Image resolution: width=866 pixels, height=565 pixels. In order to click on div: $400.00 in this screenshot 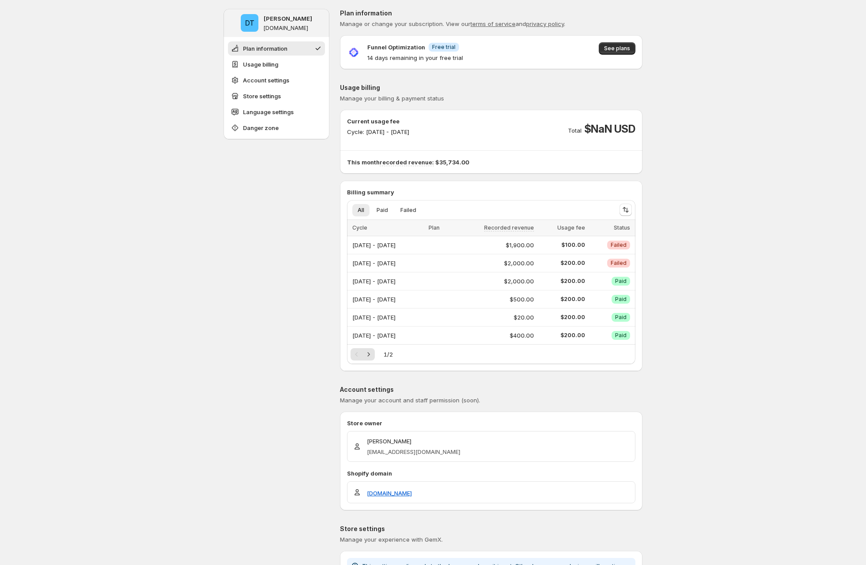, I will do `click(494, 336)`.